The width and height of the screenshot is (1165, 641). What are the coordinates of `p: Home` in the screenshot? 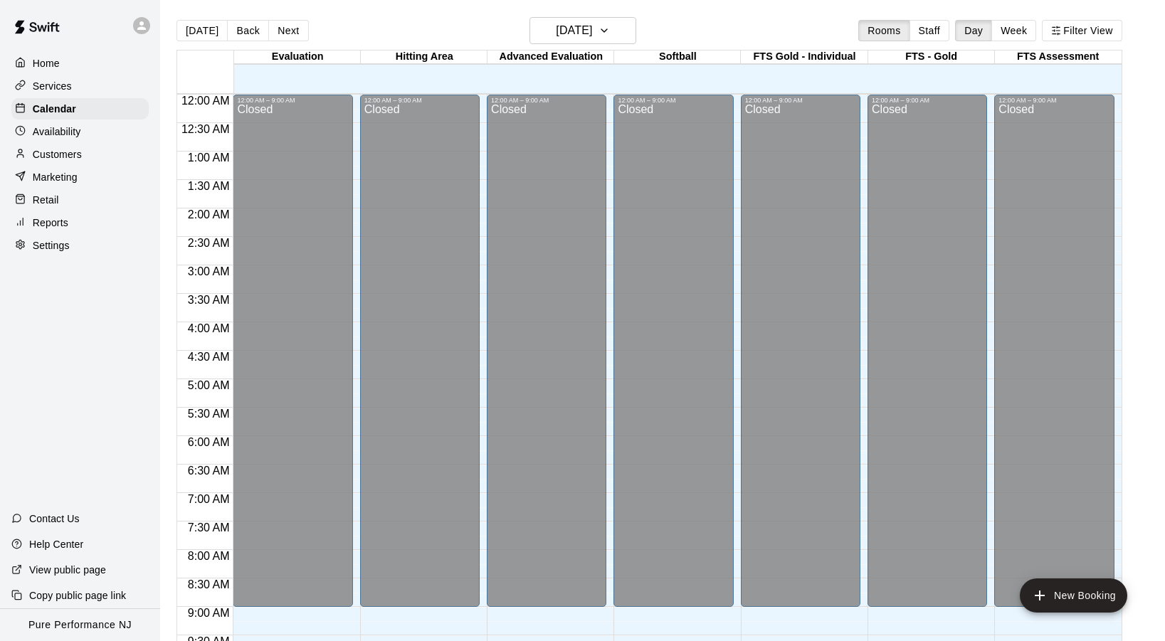 It's located at (46, 63).